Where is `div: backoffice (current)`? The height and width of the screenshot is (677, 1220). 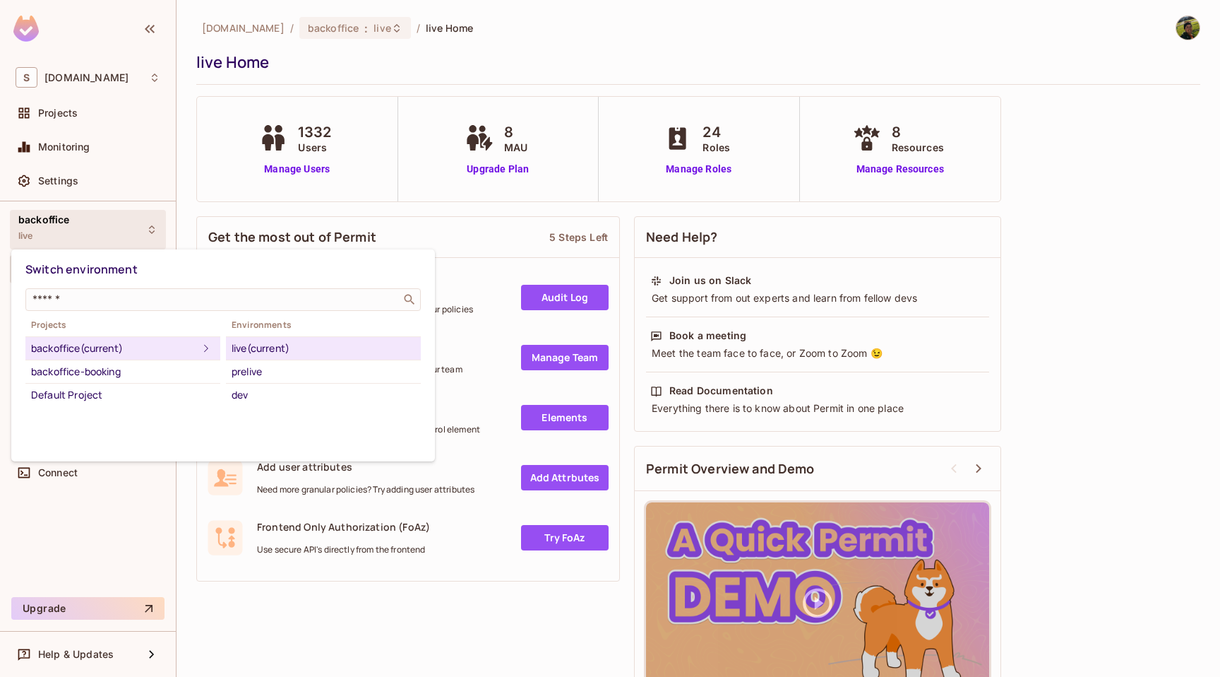
div: backoffice (current) is located at coordinates (114, 348).